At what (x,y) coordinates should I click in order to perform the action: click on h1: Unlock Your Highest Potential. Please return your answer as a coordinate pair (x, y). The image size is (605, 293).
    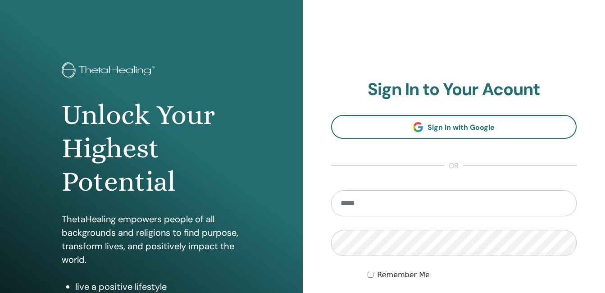
    Looking at the image, I should click on (151, 148).